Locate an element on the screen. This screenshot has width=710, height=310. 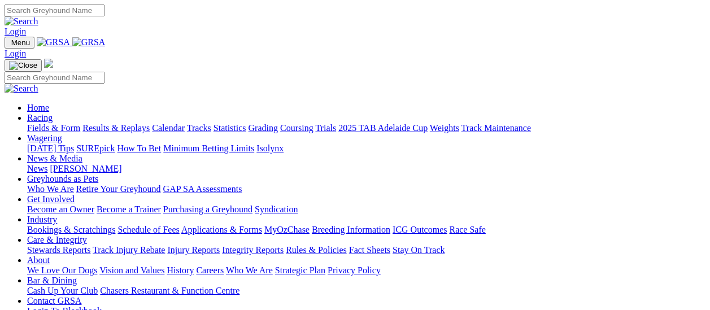
a: History is located at coordinates (180, 270).